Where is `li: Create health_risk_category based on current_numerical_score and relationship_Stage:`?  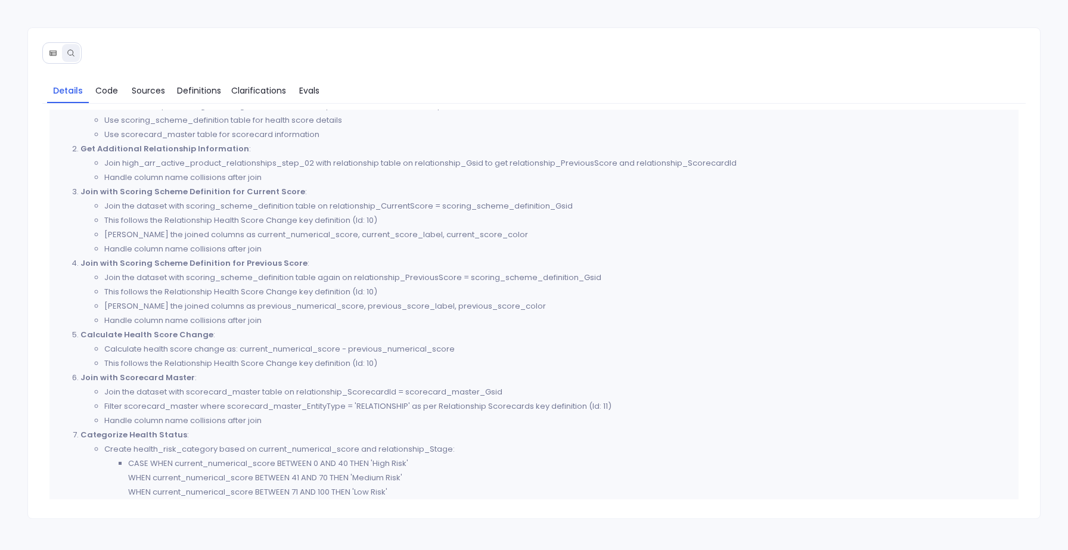
li: Create health_risk_category based on current_numerical_score and relationship_Stage: is located at coordinates (558, 478).